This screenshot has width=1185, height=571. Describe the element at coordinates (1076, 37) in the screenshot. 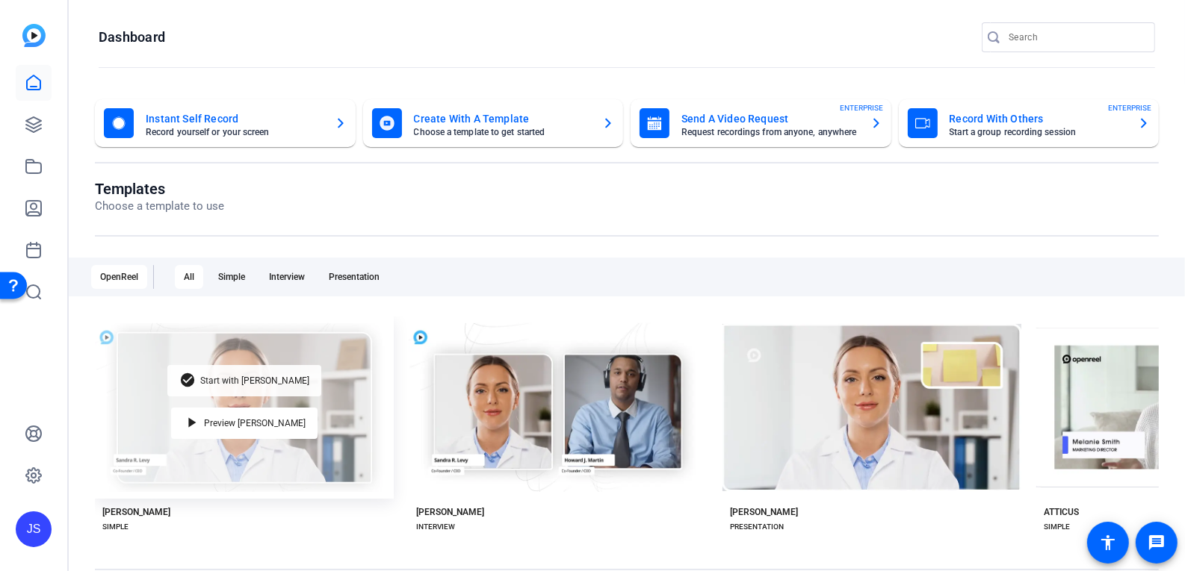

I see `input: Search` at that location.